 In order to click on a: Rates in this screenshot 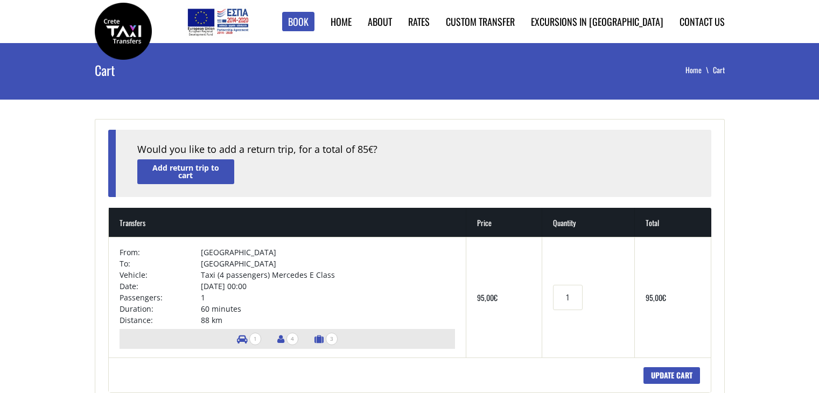, I will do `click(419, 22)`.